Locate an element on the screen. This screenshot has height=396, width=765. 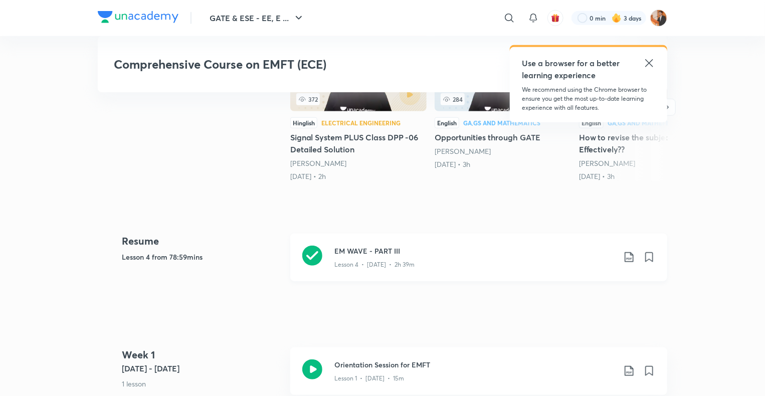
img: Company Logo is located at coordinates (138, 17).